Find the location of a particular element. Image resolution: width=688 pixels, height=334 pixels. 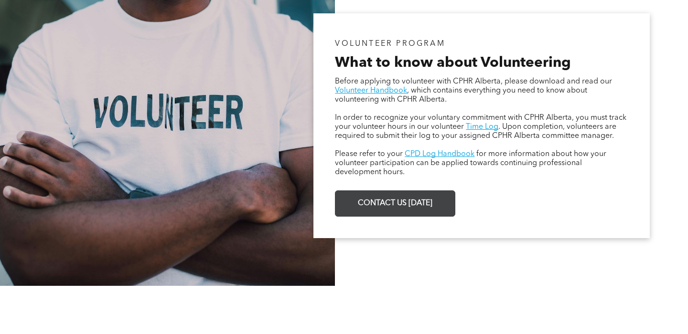

span: Before applying to volunteer with CPHR Alberta, please download and read our is located at coordinates (473, 82).